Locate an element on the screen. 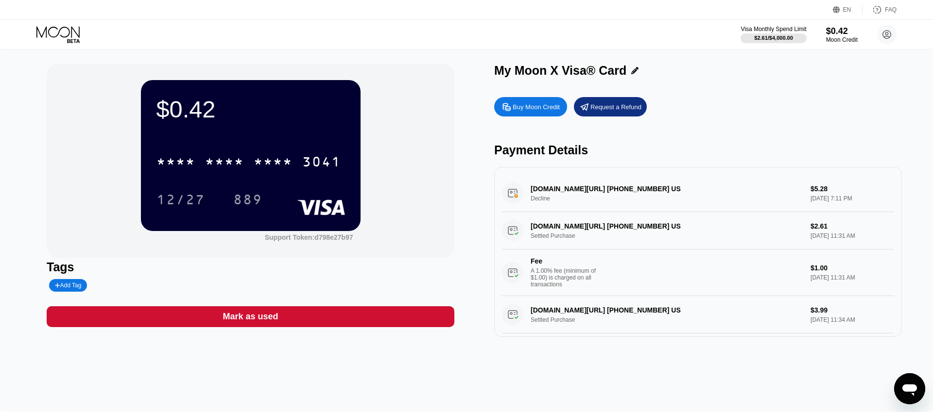 The height and width of the screenshot is (412, 933). div: My Moon X Visa® Card is located at coordinates (560, 70).